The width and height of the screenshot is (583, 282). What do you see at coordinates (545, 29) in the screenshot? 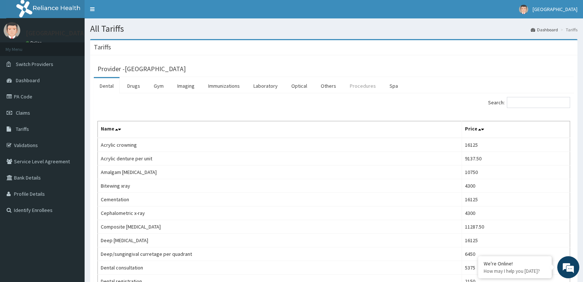
I see `a: Dashboard` at bounding box center [545, 29].